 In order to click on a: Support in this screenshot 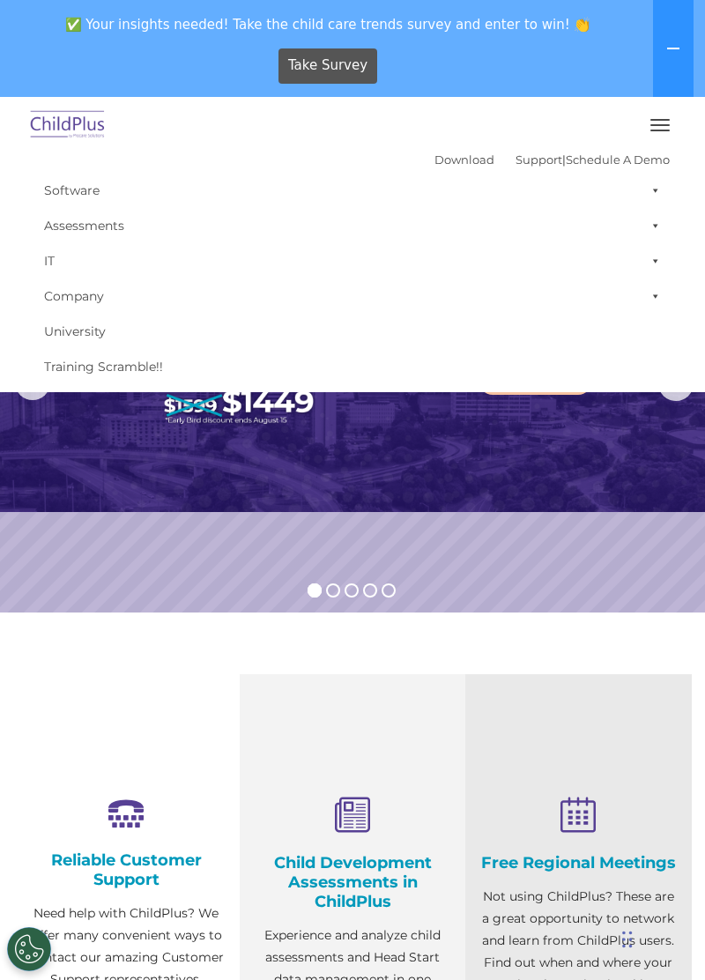, I will do `click(538, 159)`.